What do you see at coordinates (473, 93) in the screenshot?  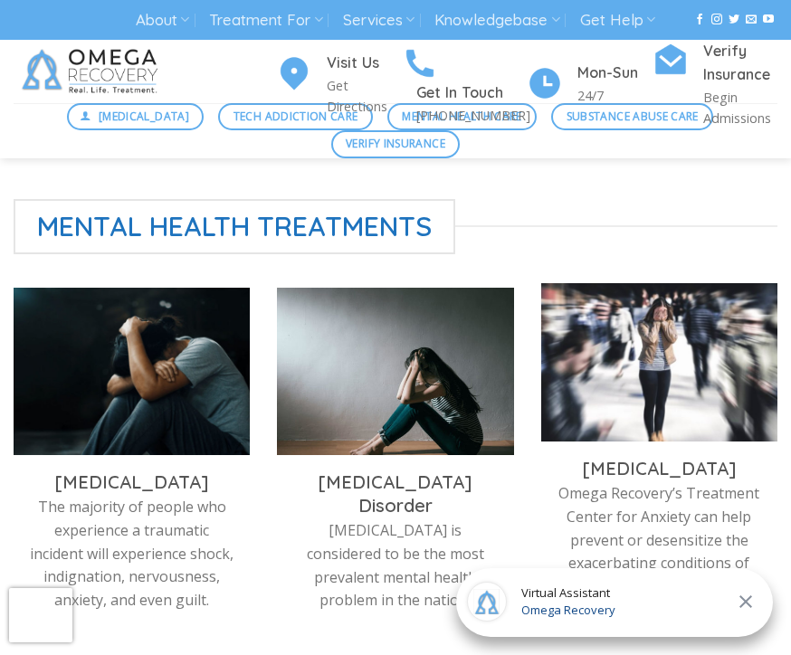 I see `h4: Get In Touch` at bounding box center [473, 93].